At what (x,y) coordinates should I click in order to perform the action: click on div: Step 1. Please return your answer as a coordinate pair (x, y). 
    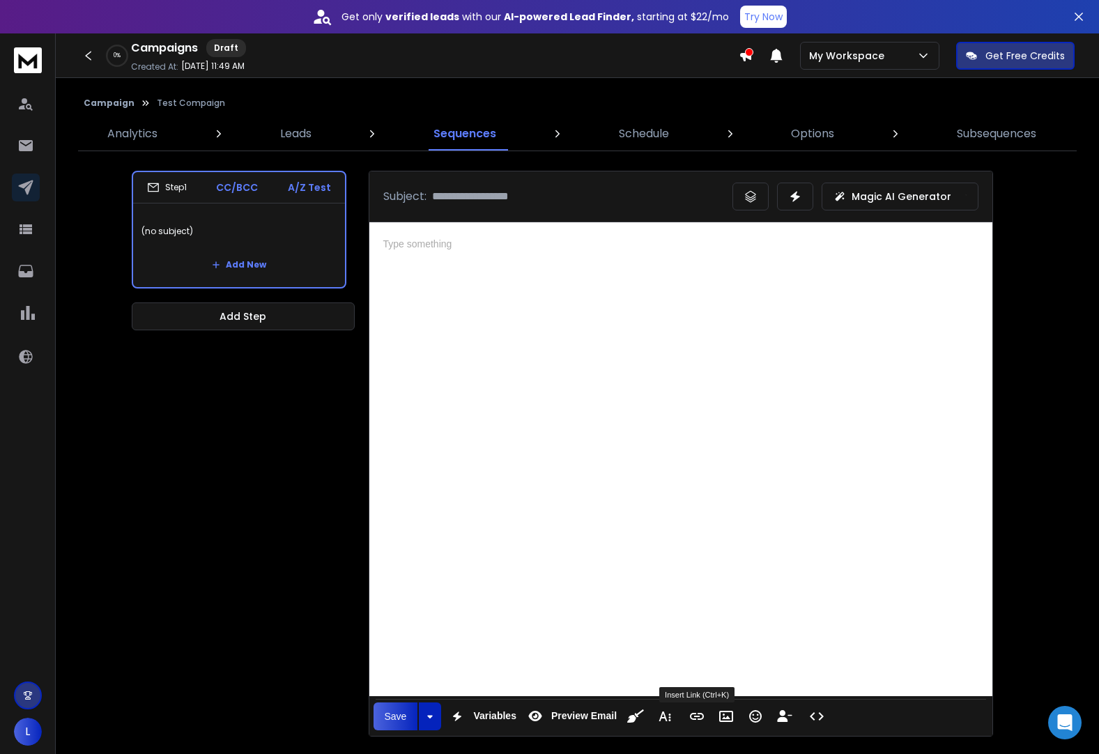
    Looking at the image, I should click on (167, 188).